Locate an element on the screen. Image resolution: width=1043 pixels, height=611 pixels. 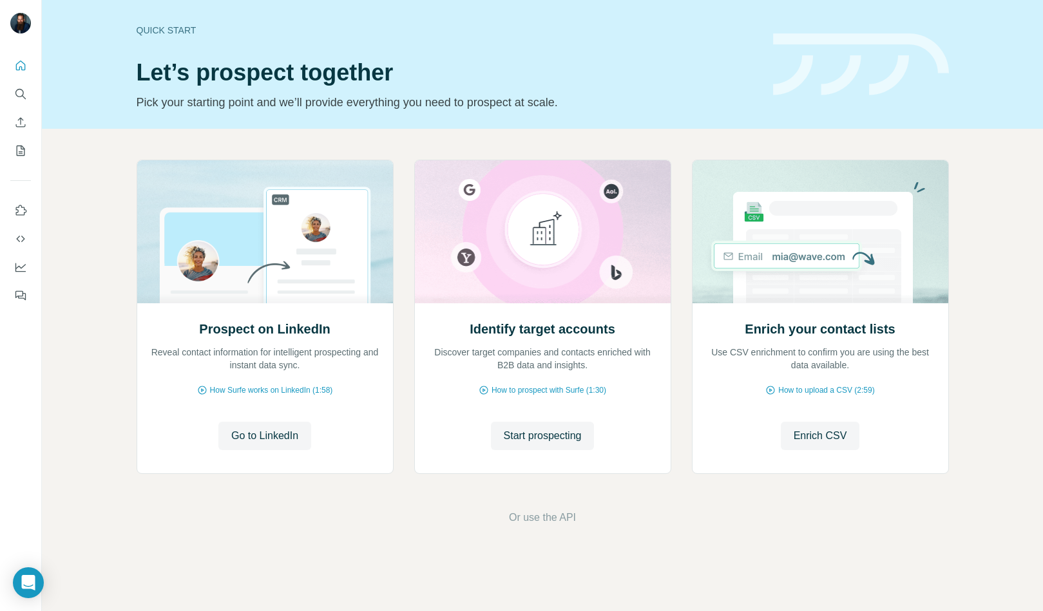
p: Reveal contact information for intelligent prospecting and instant data sync. is located at coordinates (265, 359).